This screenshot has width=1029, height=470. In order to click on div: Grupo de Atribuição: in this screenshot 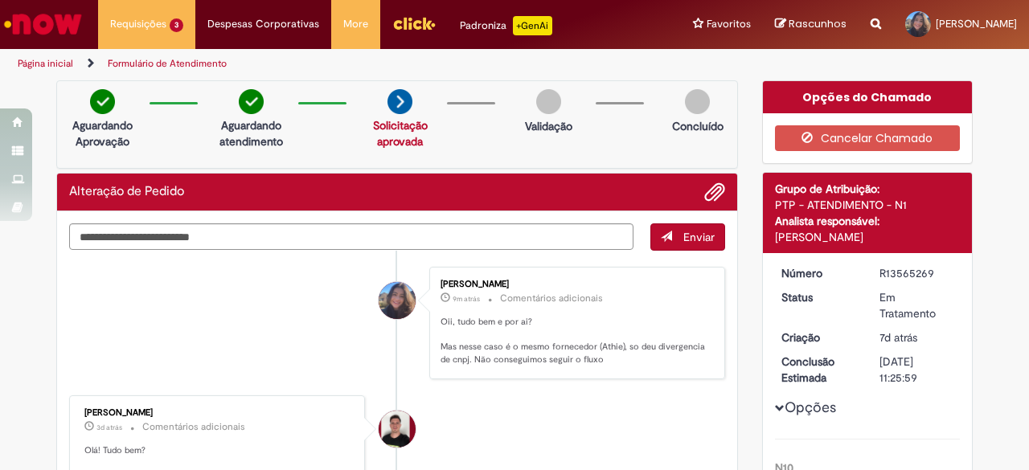, I will do `click(867, 189)`.